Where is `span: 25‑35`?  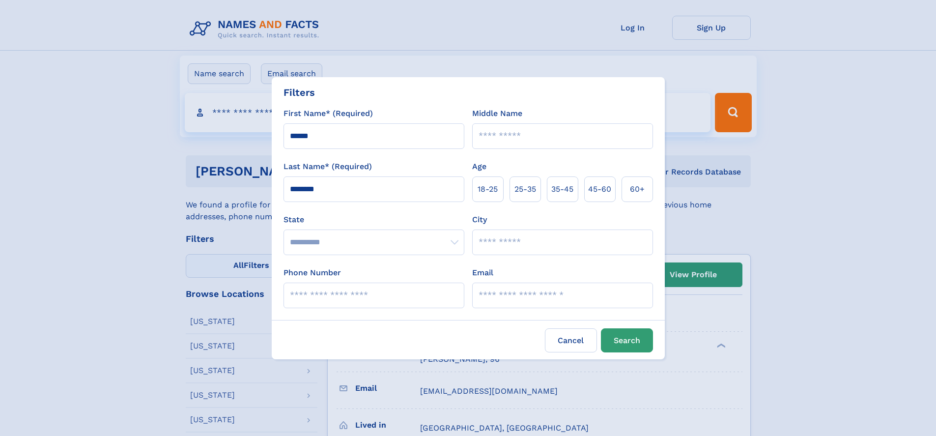 span: 25‑35 is located at coordinates (525, 189).